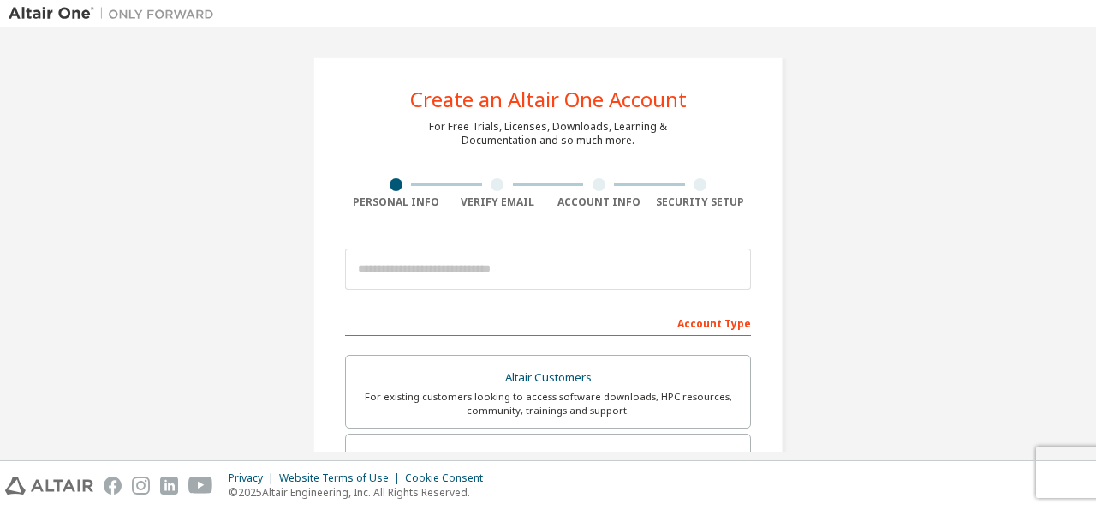 This screenshot has width=1096, height=510. What do you see at coordinates (449, 478) in the screenshot?
I see `div: Cookie Consent` at bounding box center [449, 478].